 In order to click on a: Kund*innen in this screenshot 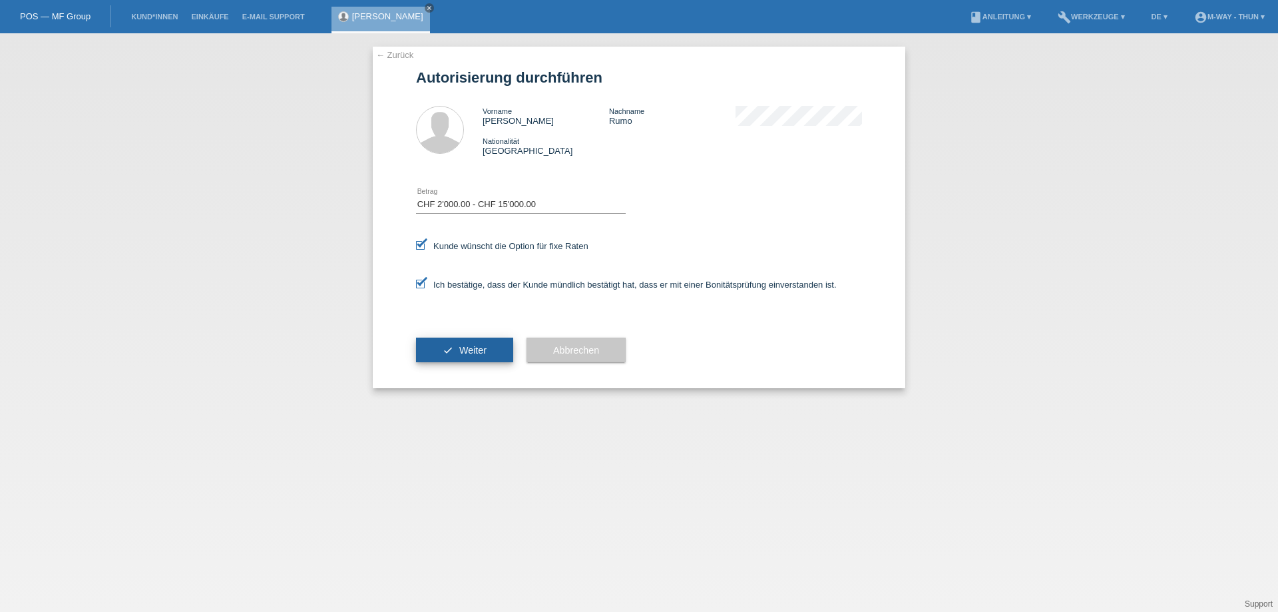, I will do `click(154, 17)`.